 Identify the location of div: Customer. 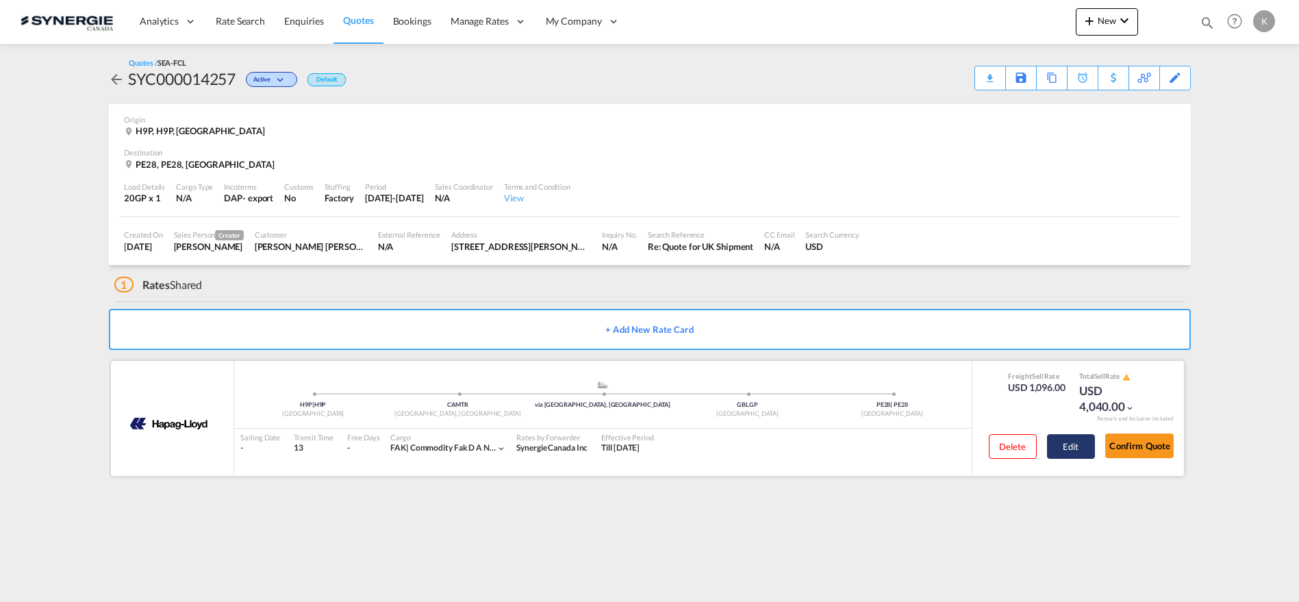
(311, 234).